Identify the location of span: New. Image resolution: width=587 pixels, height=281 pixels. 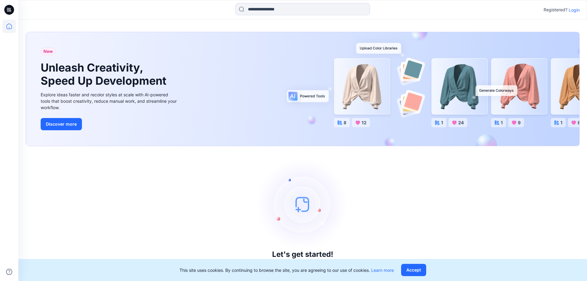
(48, 51).